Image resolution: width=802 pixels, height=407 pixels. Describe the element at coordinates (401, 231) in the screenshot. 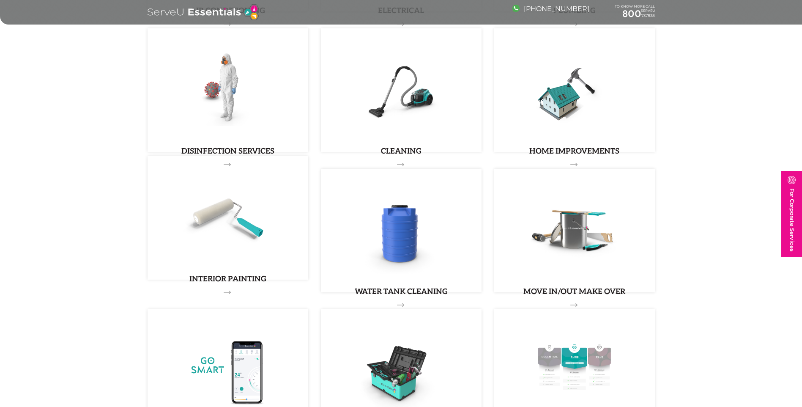

I see `a: iconWater tank Cleaning` at that location.